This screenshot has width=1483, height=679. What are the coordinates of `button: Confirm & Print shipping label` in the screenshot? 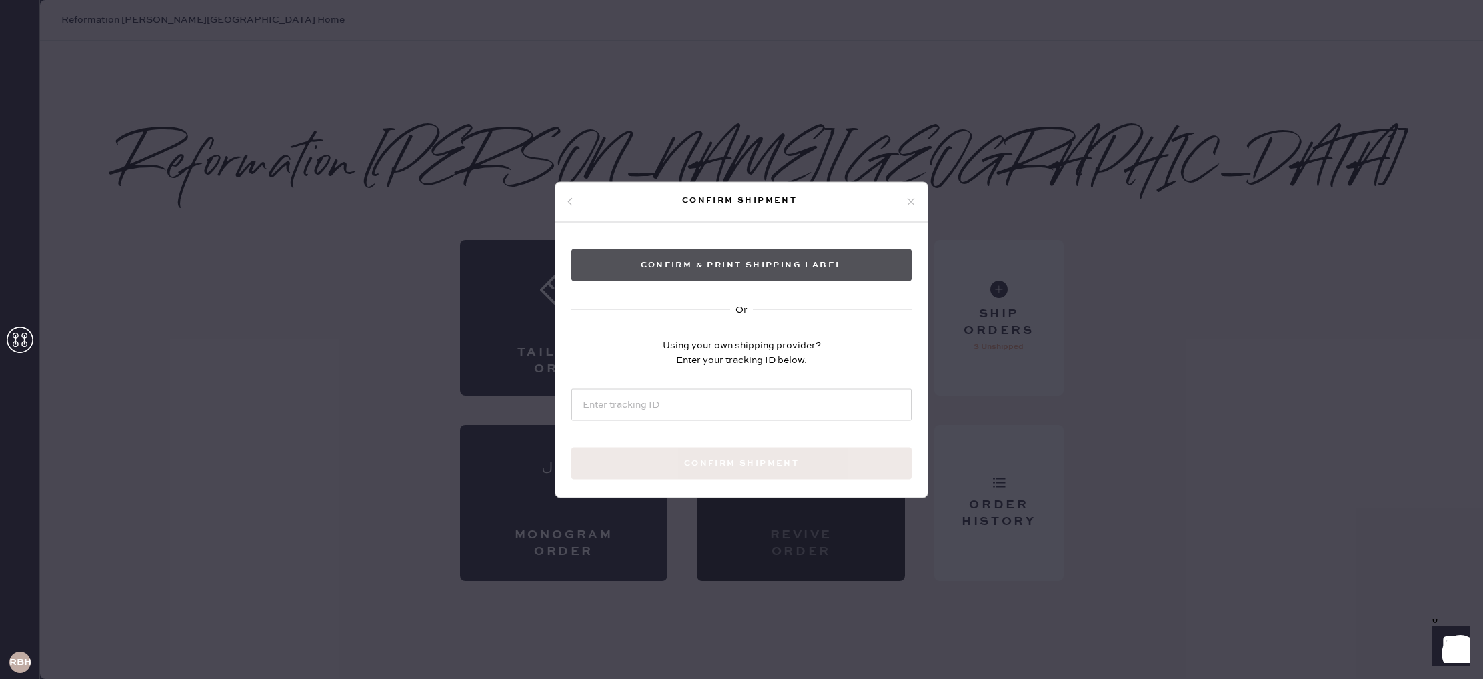 It's located at (741, 265).